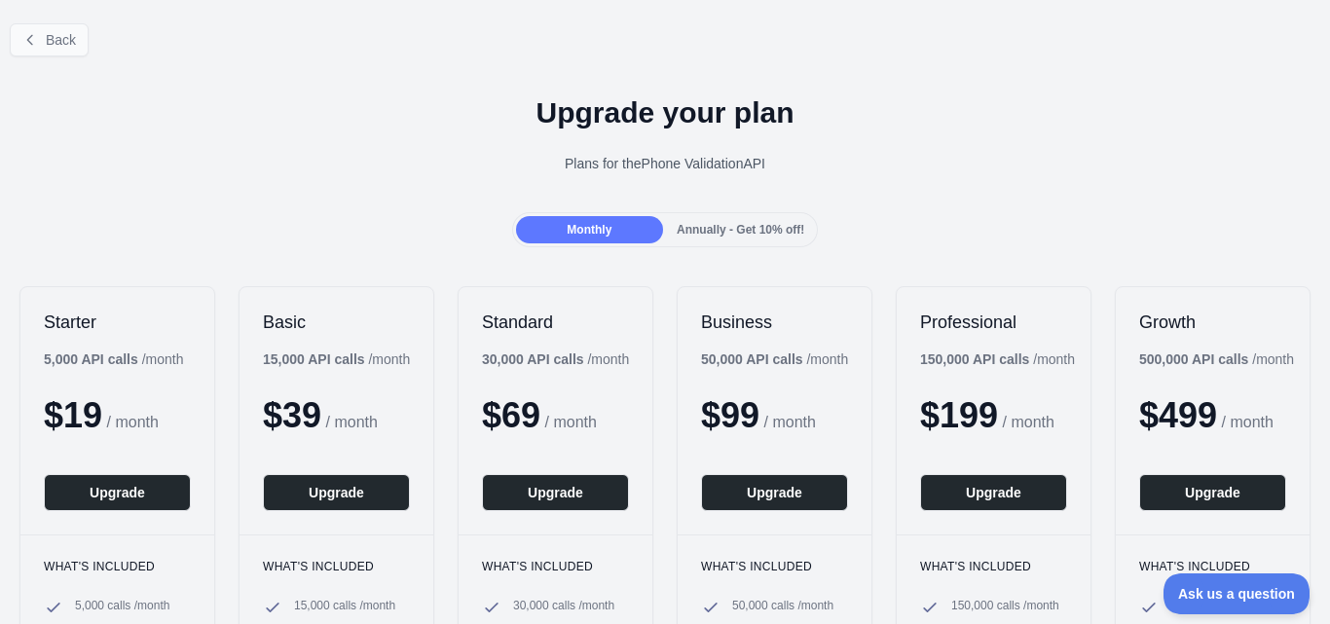  What do you see at coordinates (533, 359) in the screenshot?
I see `b: 30,000 API calls` at bounding box center [533, 359].